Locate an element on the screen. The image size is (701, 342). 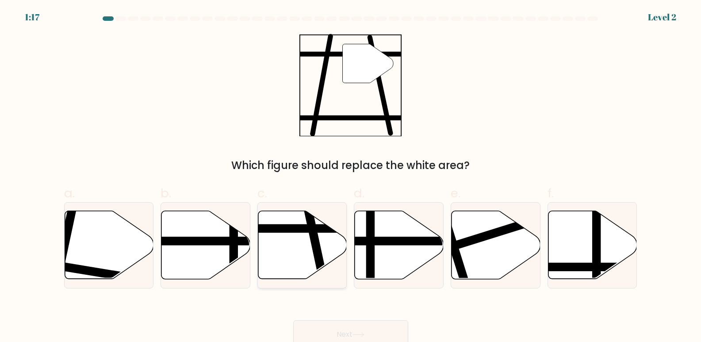
span: a. is located at coordinates (69, 193).